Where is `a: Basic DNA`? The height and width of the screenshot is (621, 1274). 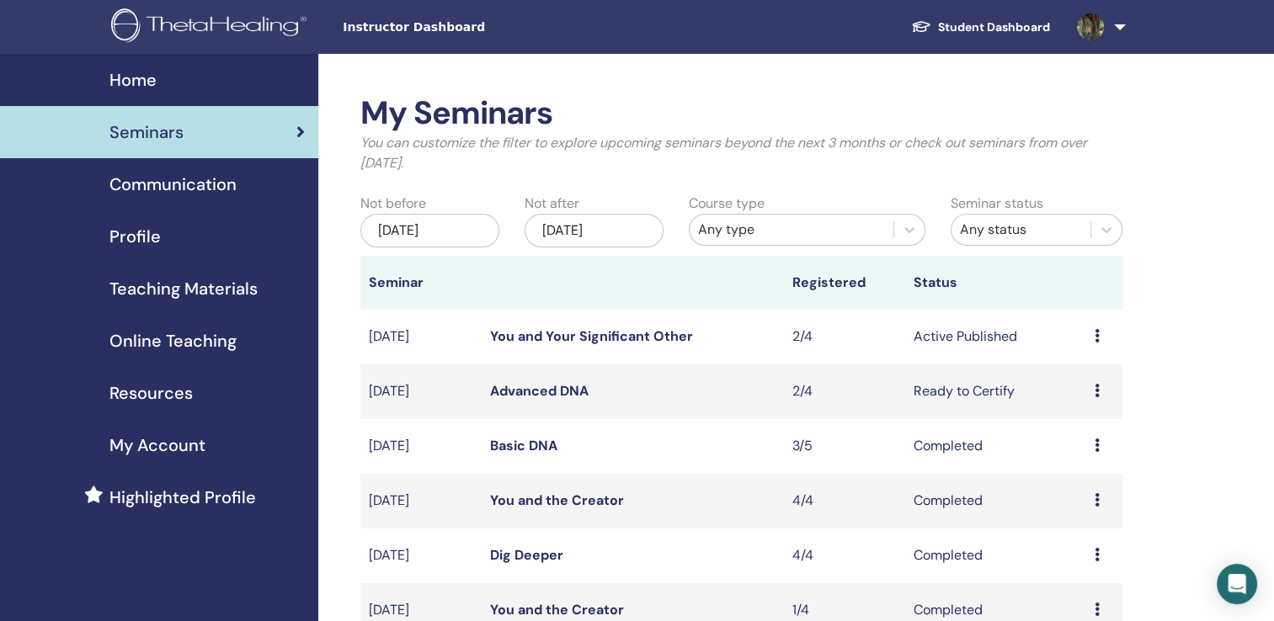 a: Basic DNA is located at coordinates (524, 445).